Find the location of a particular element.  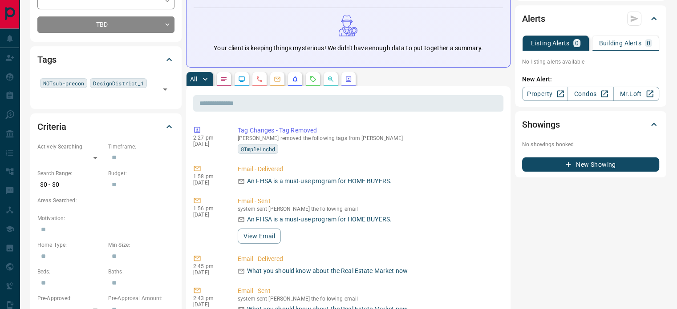

p: 2:45 pm is located at coordinates (209, 267).